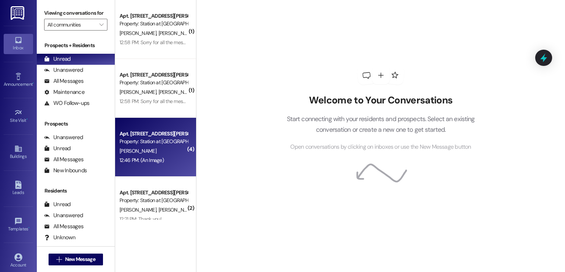  Describe the element at coordinates (66, 170) in the screenshot. I see `div: New Inbounds` at that location.